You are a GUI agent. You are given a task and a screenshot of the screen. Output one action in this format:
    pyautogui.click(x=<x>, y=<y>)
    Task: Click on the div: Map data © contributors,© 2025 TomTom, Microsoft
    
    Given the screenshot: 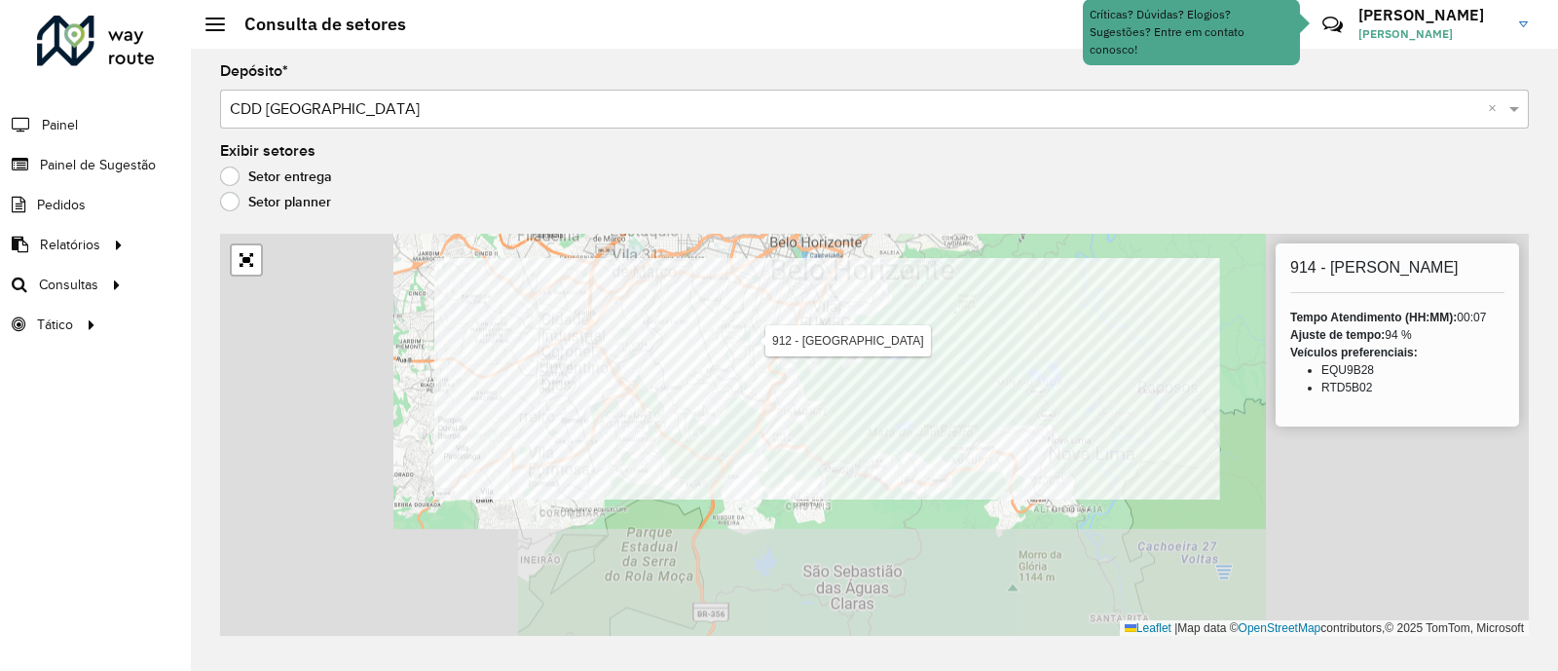 What is the action you would take?
    pyautogui.click(x=1325, y=628)
    